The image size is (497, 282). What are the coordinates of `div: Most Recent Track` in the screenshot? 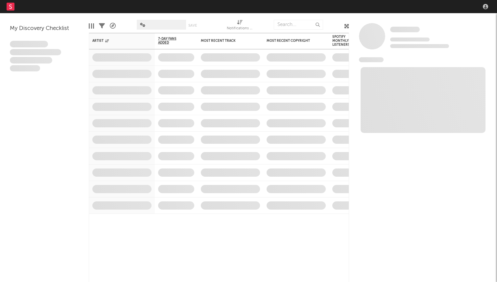 It's located at (225, 41).